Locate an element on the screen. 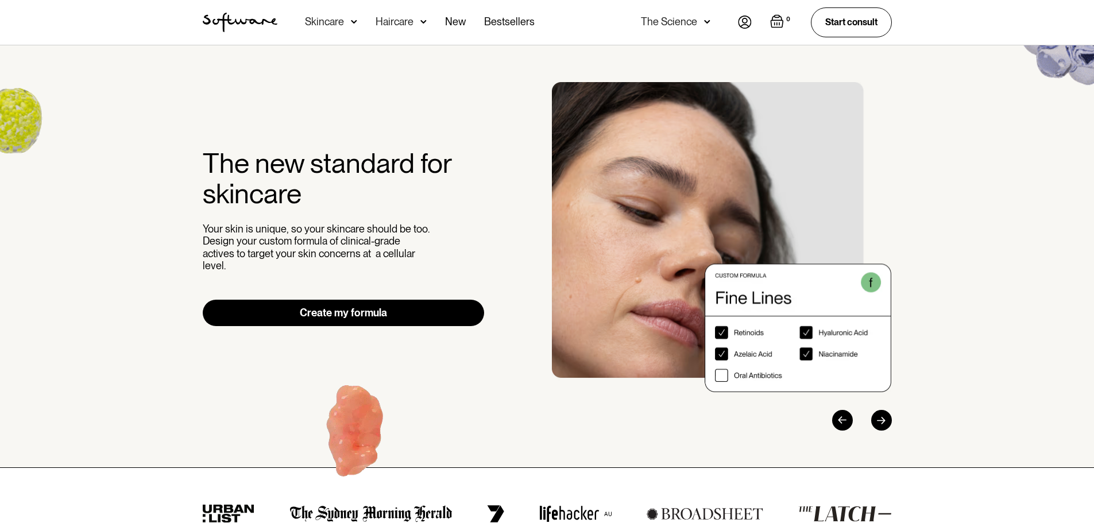  div: Skincare is located at coordinates (325, 22).